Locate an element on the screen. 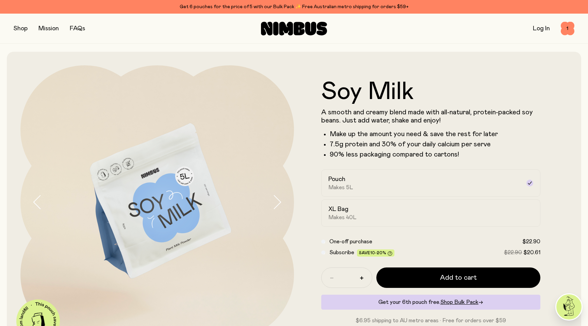  span: 10-20% is located at coordinates (378, 253).